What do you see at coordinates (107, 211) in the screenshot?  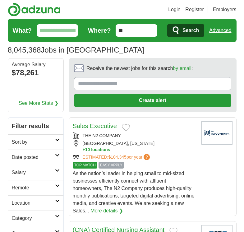 I see `a: More details ❯` at bounding box center [107, 211].